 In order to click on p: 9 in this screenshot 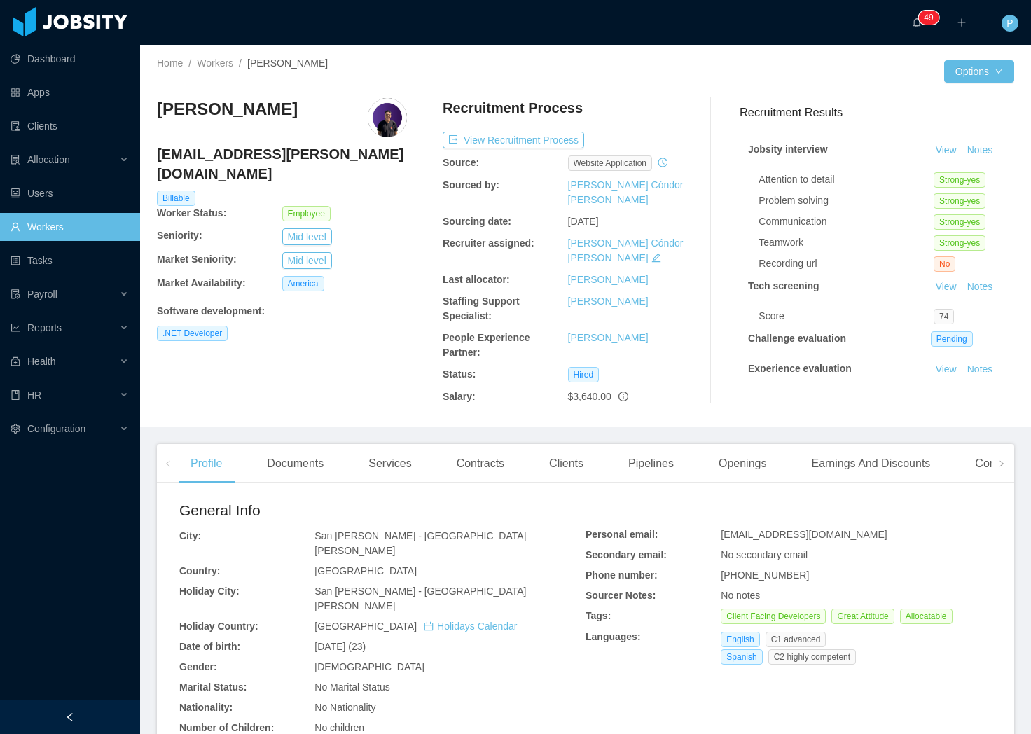, I will do `click(931, 18)`.